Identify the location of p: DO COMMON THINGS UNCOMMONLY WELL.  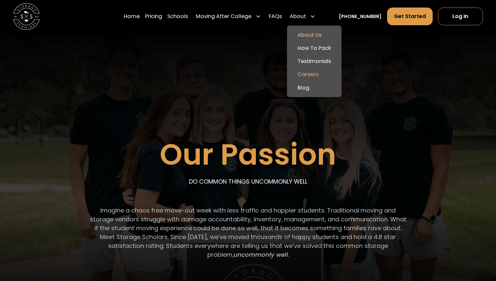
(248, 181).